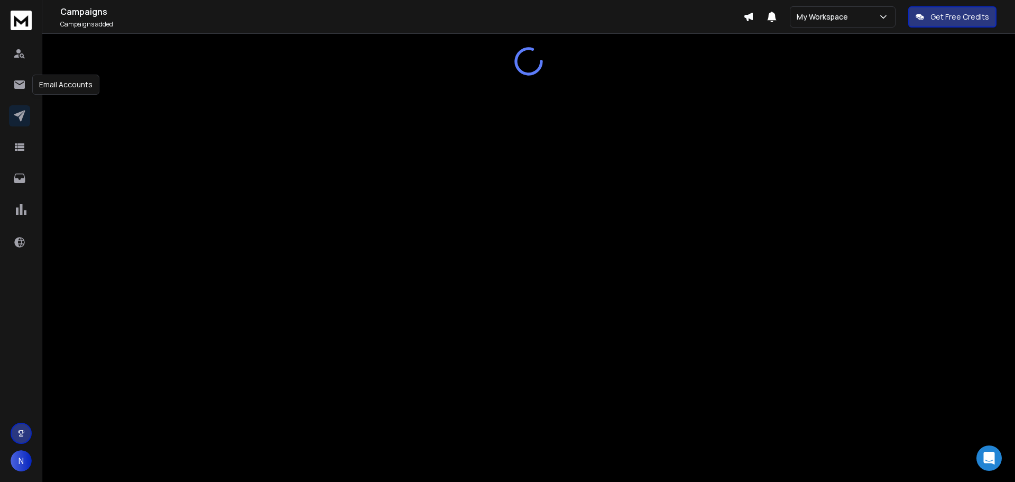 Image resolution: width=1015 pixels, height=482 pixels. What do you see at coordinates (952, 17) in the screenshot?
I see `button: Get Free Credits` at bounding box center [952, 17].